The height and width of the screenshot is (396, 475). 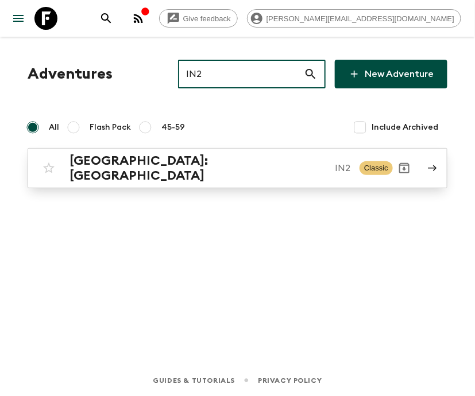 I want to click on a: Give feedback, so click(x=198, y=18).